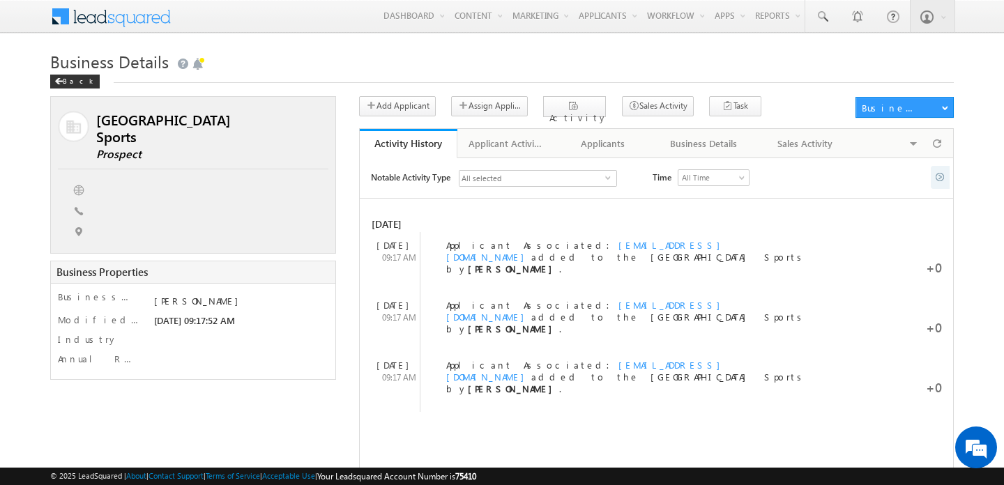  What do you see at coordinates (109, 61) in the screenshot?
I see `span: Business Details` at bounding box center [109, 61].